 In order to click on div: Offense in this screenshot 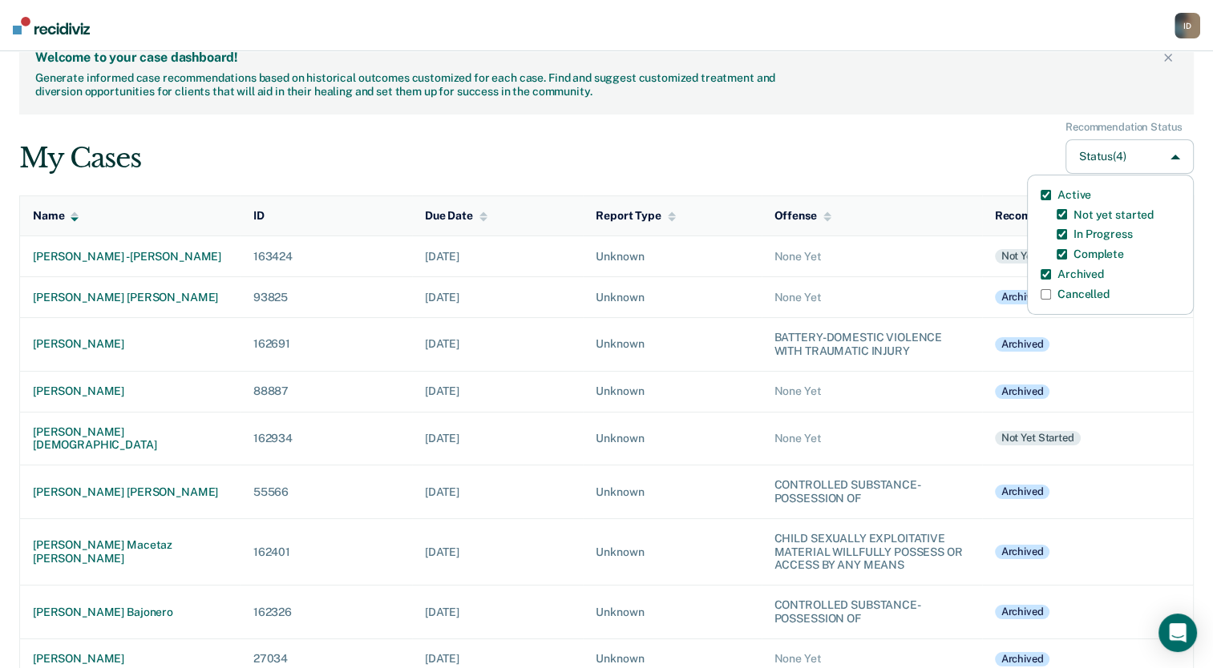, I will do `click(802, 216)`.